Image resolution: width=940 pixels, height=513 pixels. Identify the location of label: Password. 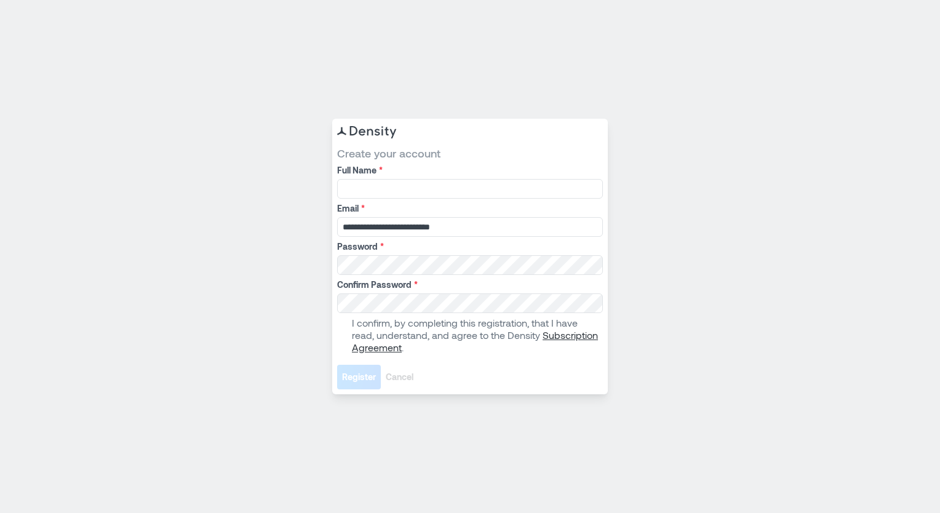
(469, 247).